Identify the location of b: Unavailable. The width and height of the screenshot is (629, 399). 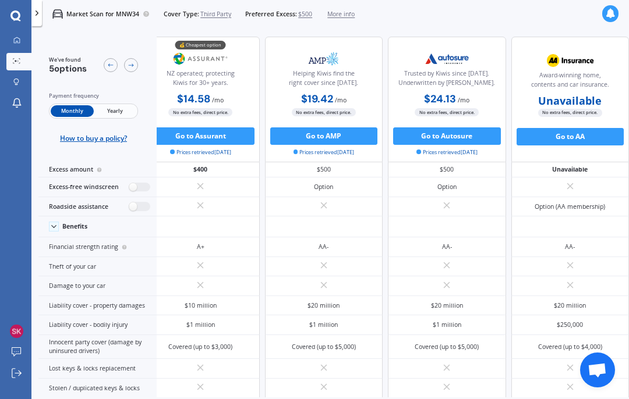
(569, 101).